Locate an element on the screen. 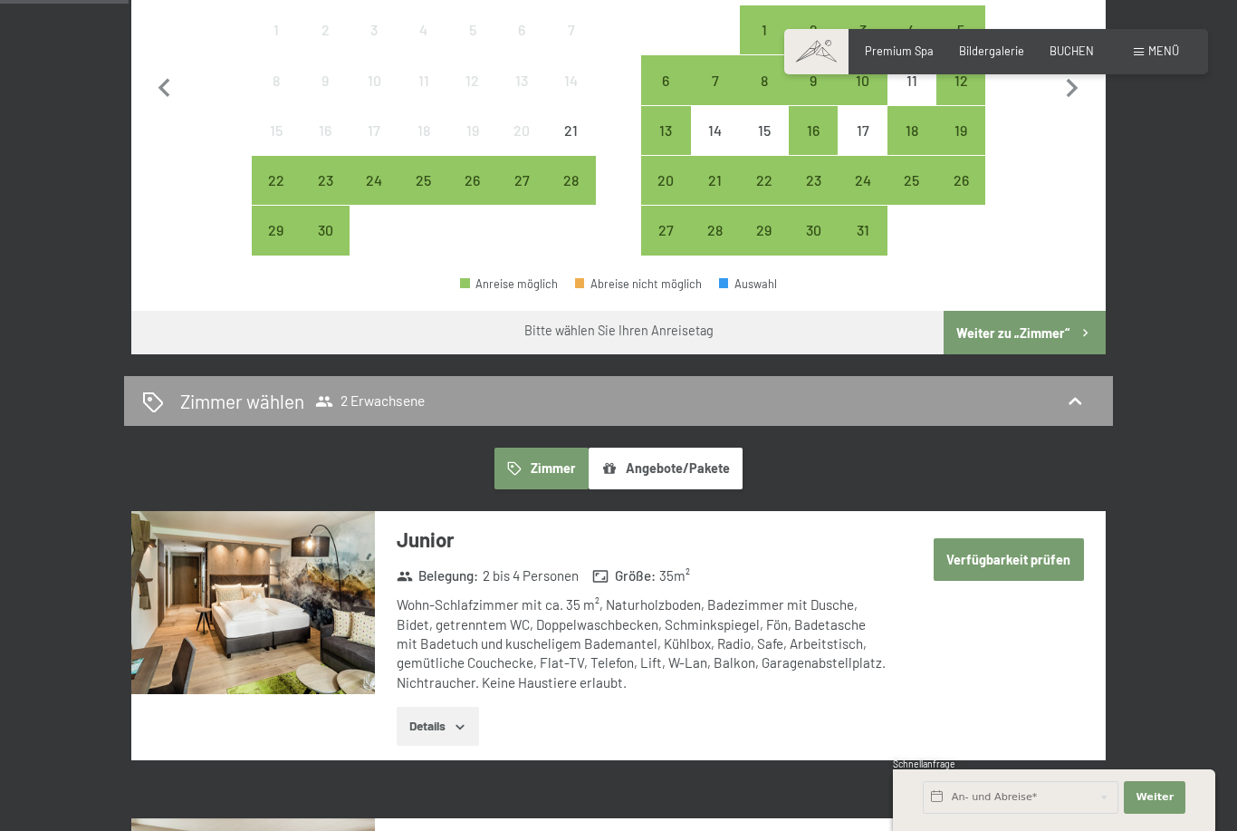 The width and height of the screenshot is (1237, 831). div: Mon Sep 15 2025 is located at coordinates (276, 130).